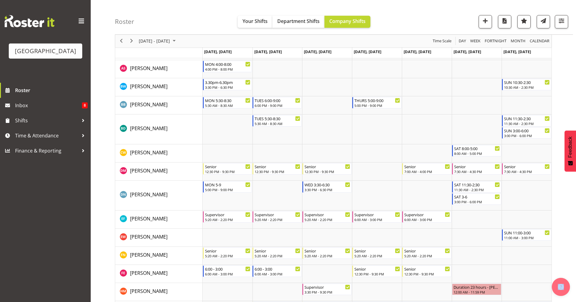 This screenshot has height=302, width=576. I want to click on div: October 06 - 12, 2025, so click(158, 41).